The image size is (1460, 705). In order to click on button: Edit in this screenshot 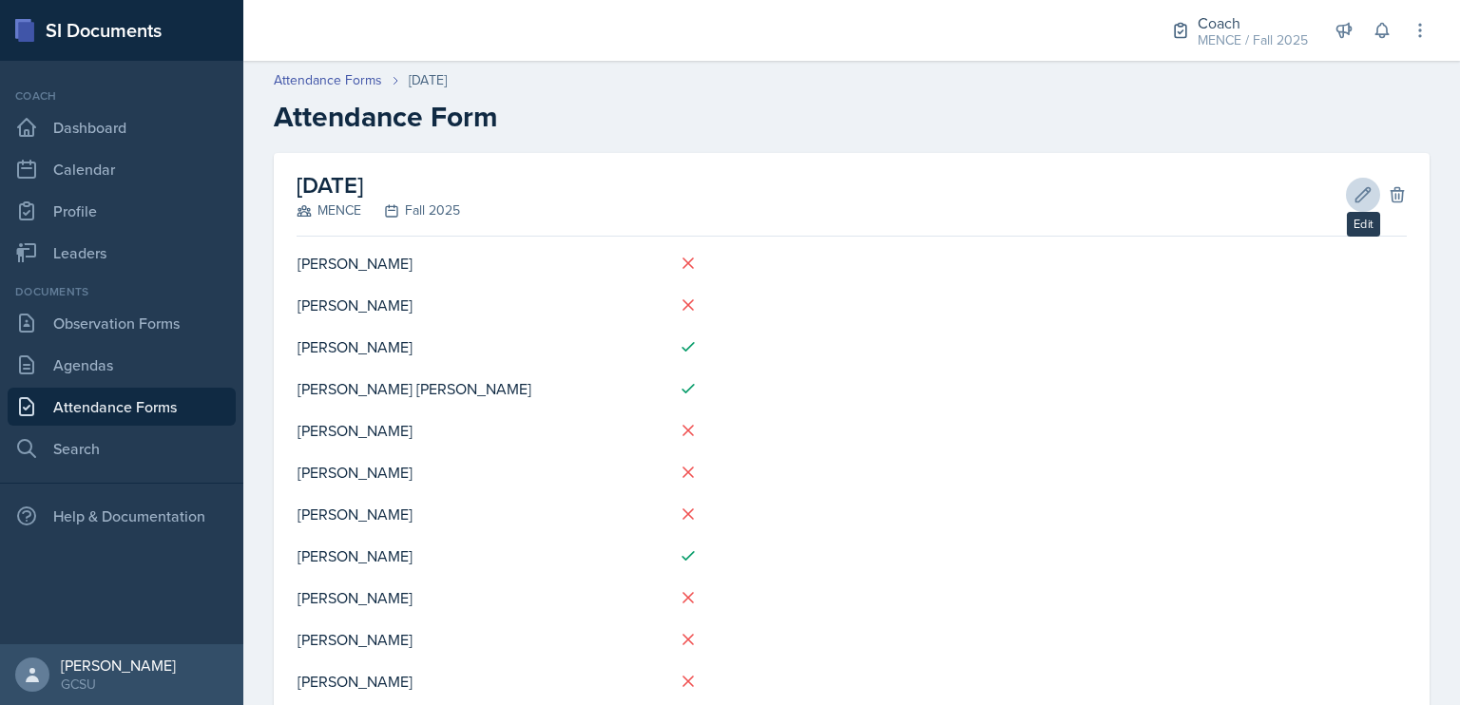, I will do `click(1363, 195)`.